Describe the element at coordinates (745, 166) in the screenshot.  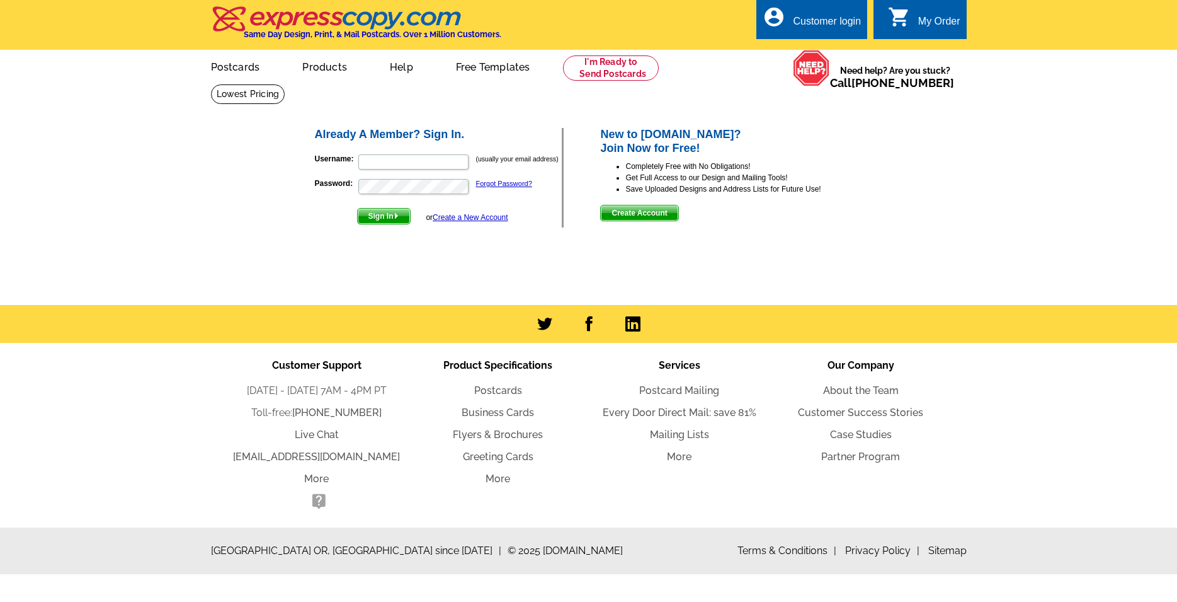
I see `li: Completely Free with No Obligations!` at that location.